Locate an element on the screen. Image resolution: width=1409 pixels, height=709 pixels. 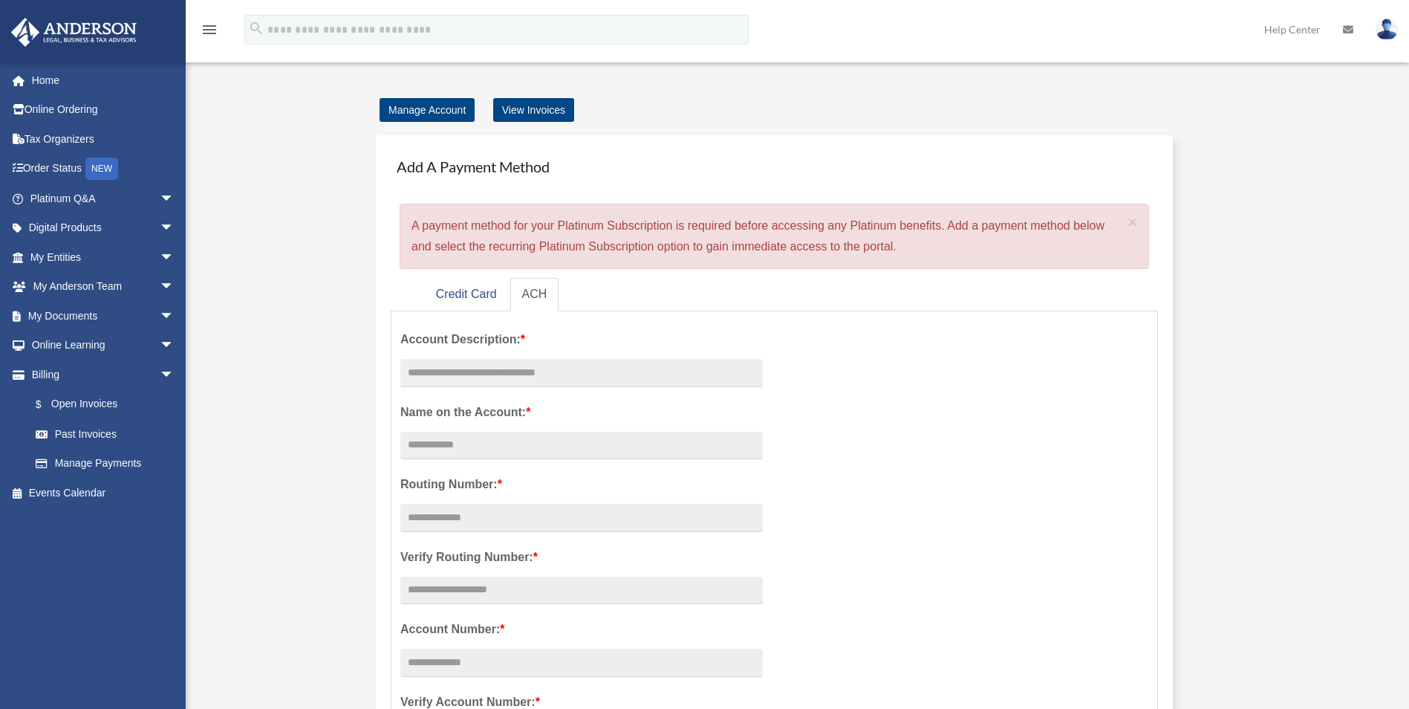
a: My Documentsarrow_drop_down is located at coordinates (103, 316).